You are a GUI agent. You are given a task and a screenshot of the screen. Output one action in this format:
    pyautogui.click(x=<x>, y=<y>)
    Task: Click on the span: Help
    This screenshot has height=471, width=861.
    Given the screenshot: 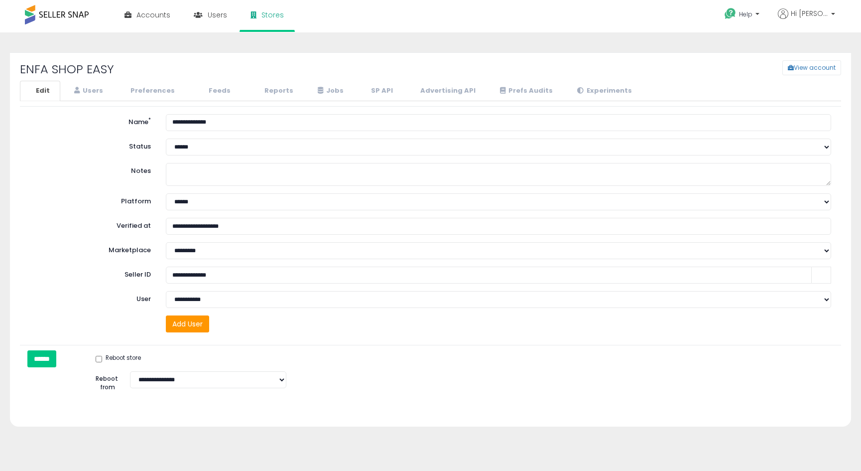 What is the action you would take?
    pyautogui.click(x=746, y=14)
    